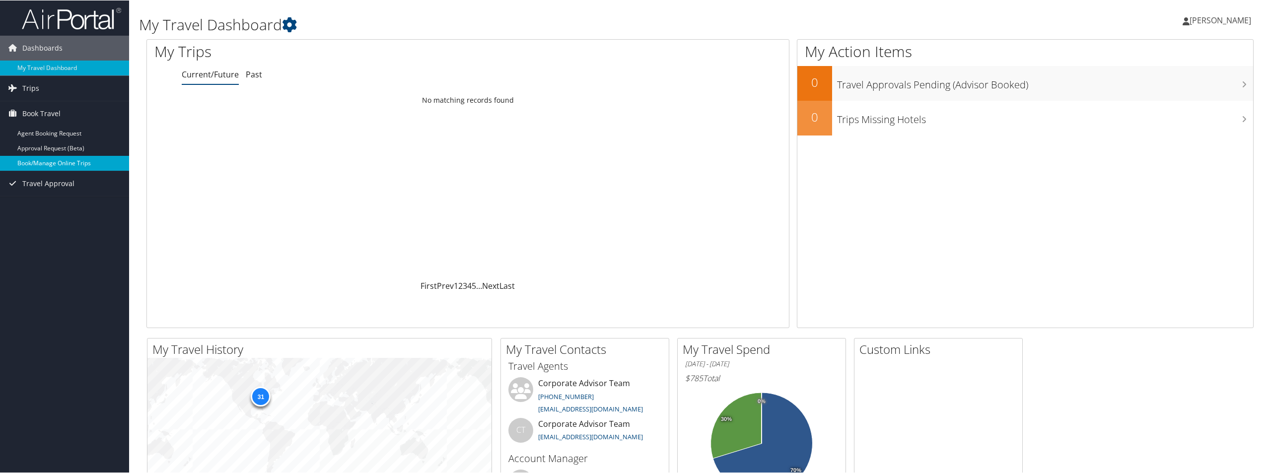 The width and height of the screenshot is (1267, 473). What do you see at coordinates (1045, 117) in the screenshot?
I see `h3: Trips Missing Hotels` at bounding box center [1045, 117].